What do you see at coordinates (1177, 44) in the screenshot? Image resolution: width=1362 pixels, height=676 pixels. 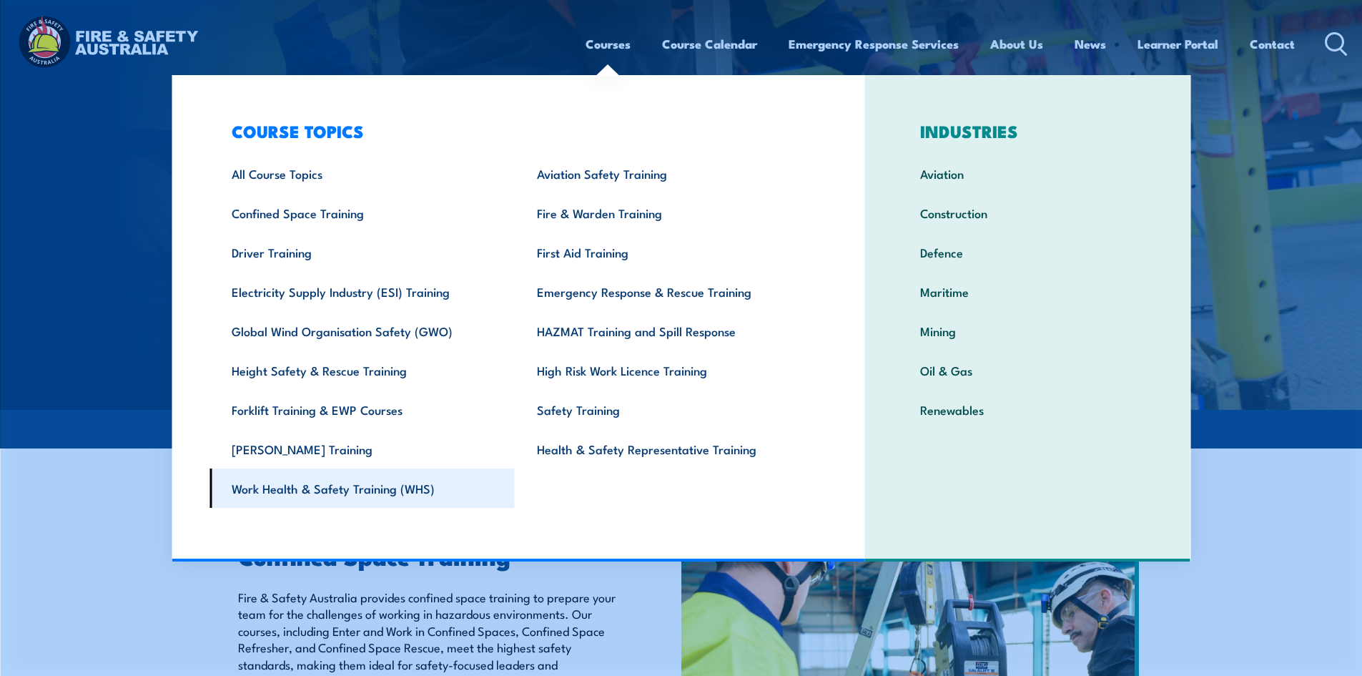 I see `a: Learner Portal` at bounding box center [1177, 44].